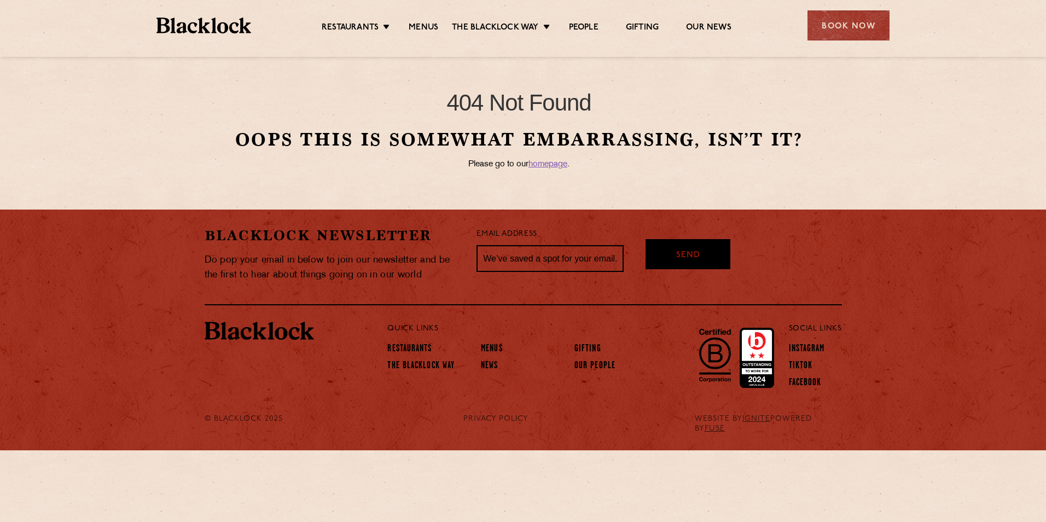 This screenshot has height=522, width=1046. What do you see at coordinates (801, 366) in the screenshot?
I see `a: TikTok` at bounding box center [801, 366].